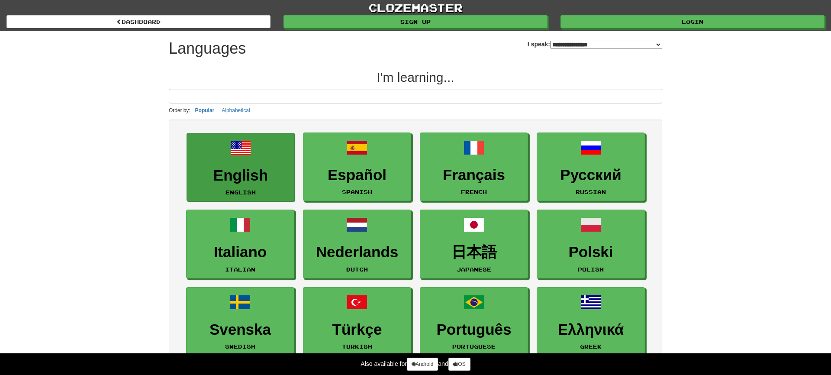  I want to click on a: EnglishEnglish, so click(241, 167).